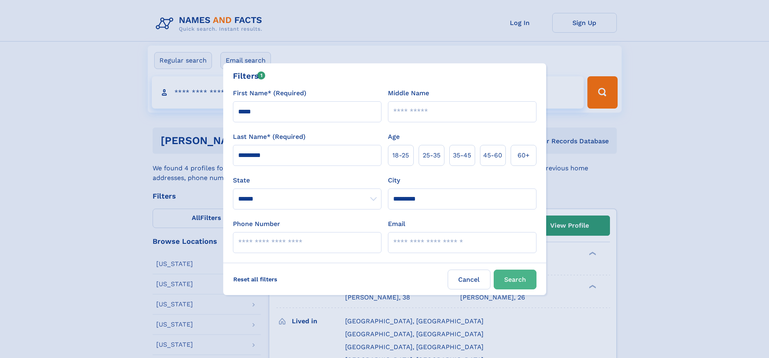 The width and height of the screenshot is (769, 358). I want to click on div: Filters, so click(249, 76).